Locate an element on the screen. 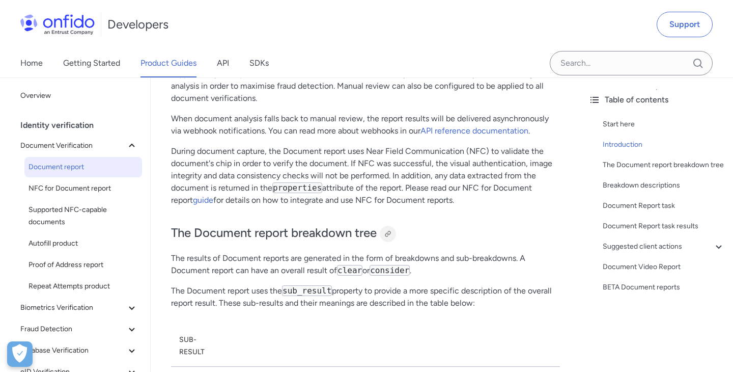 The image size is (733, 372). span: Overview is located at coordinates (79, 96).